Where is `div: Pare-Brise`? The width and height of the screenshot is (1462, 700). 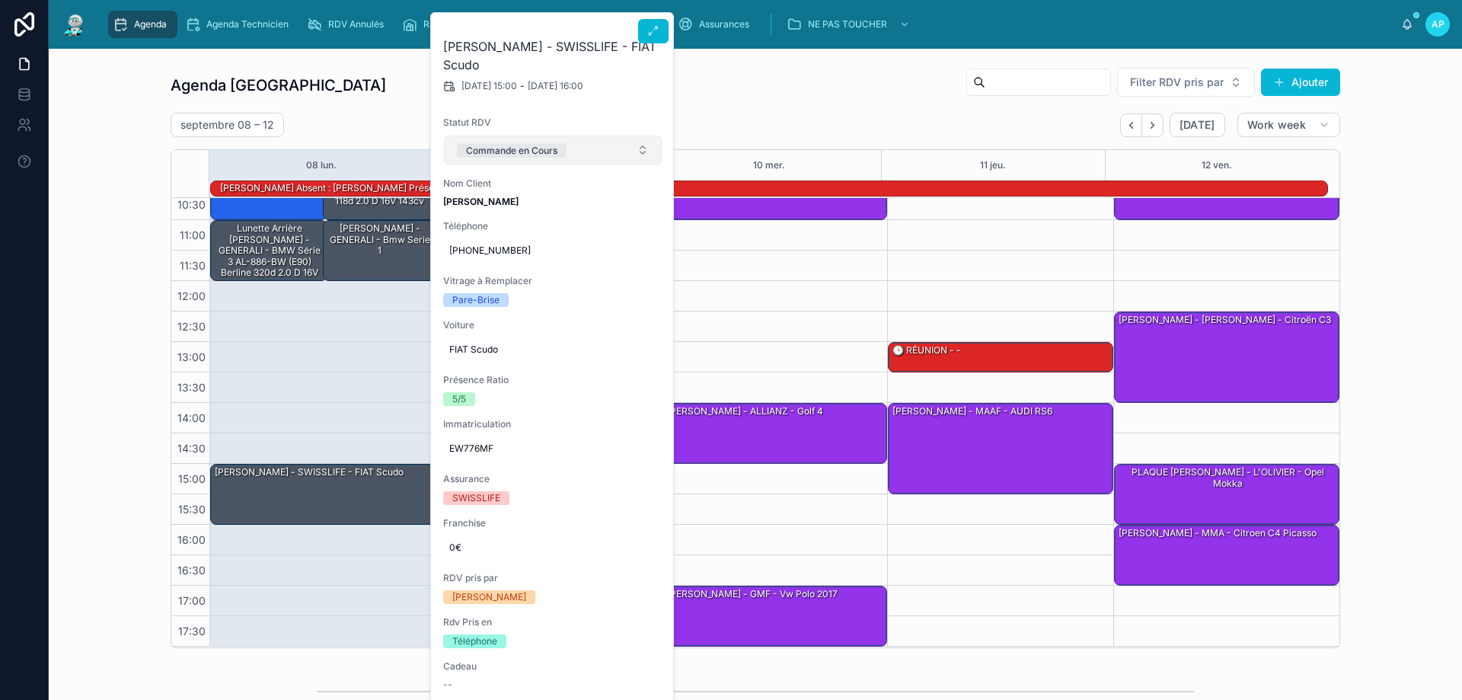
div: Pare-Brise is located at coordinates (476, 300).